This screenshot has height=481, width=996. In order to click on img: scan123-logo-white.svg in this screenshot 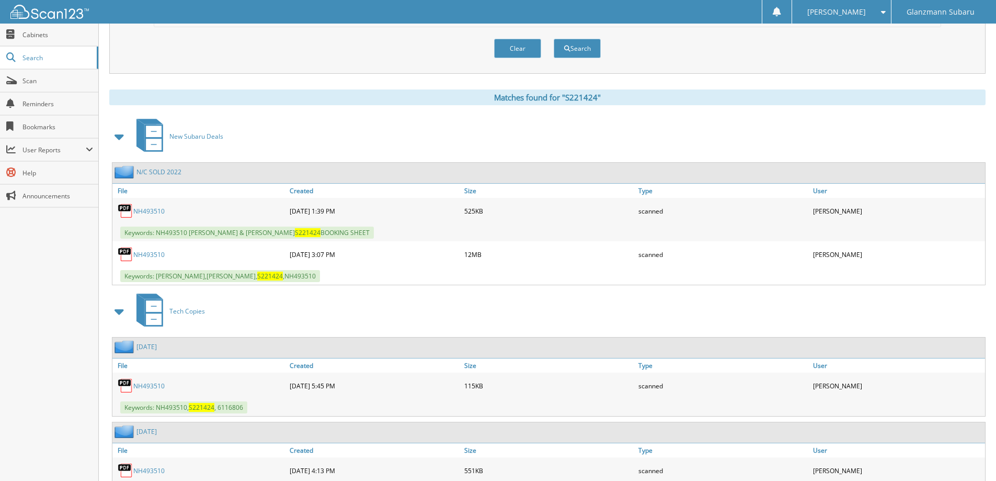, I will do `click(50, 12)`.